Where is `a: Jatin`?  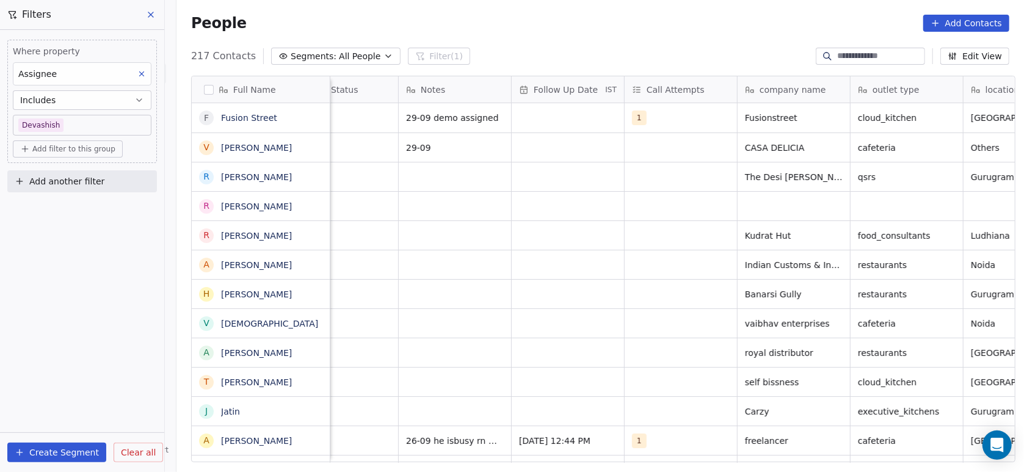
a: Jatin is located at coordinates (230, 412).